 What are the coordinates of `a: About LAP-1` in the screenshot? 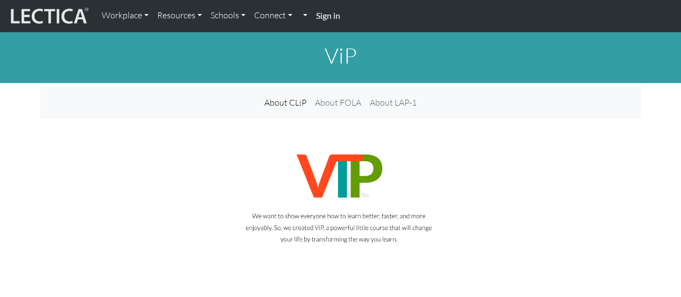 It's located at (393, 102).